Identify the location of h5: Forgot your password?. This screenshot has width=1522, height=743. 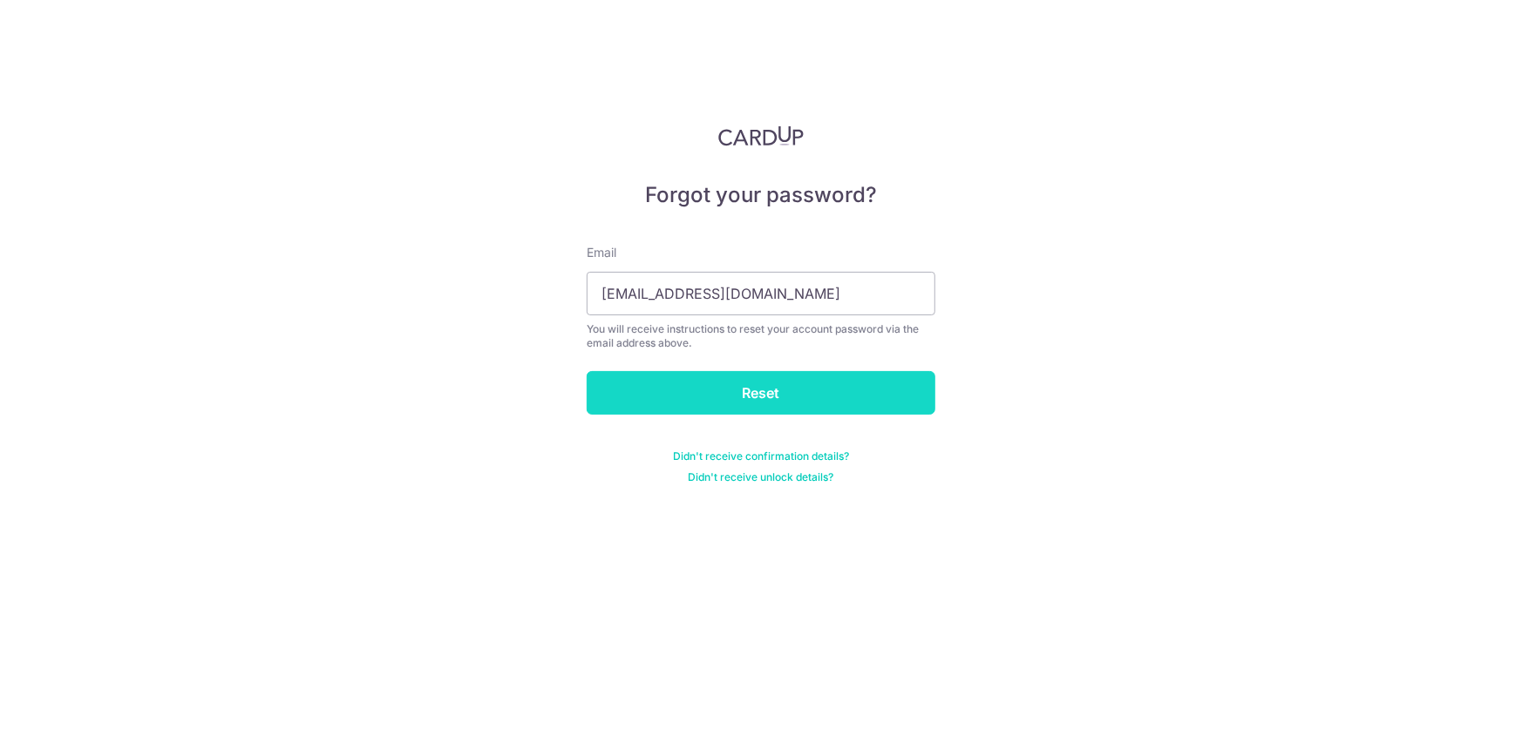
(761, 195).